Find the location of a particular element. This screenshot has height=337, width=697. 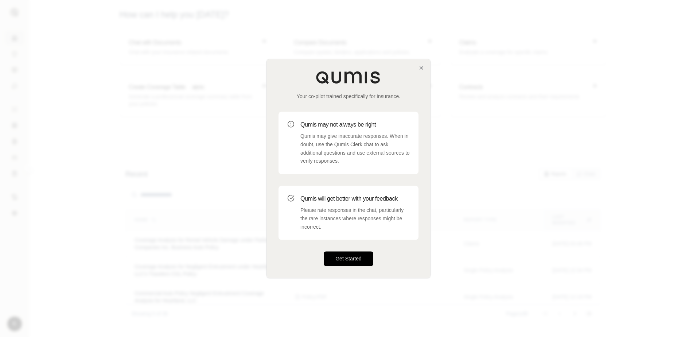

h3: Qumis will get better with your feedback is located at coordinates (355, 199).